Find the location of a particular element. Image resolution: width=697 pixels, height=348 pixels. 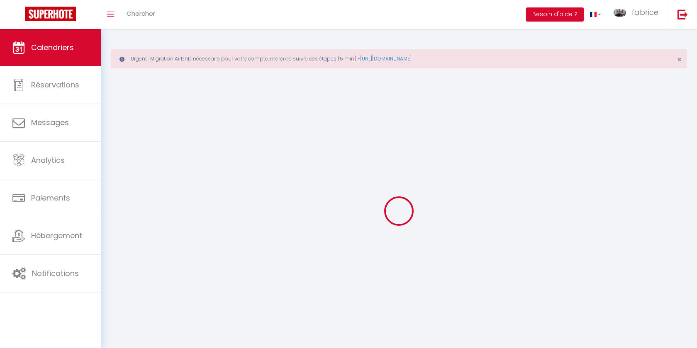

button: Close is located at coordinates (679, 60).